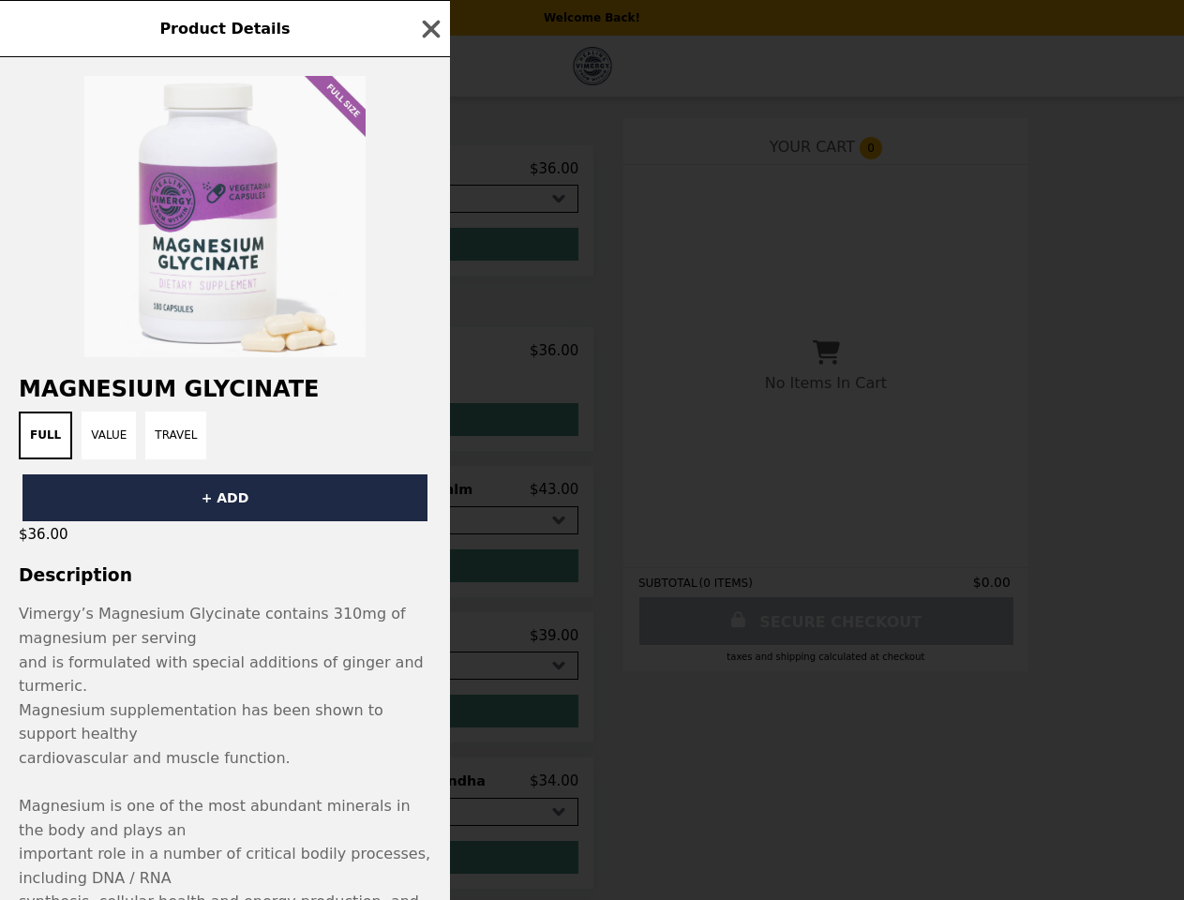  I want to click on span: Product Details, so click(224, 28).